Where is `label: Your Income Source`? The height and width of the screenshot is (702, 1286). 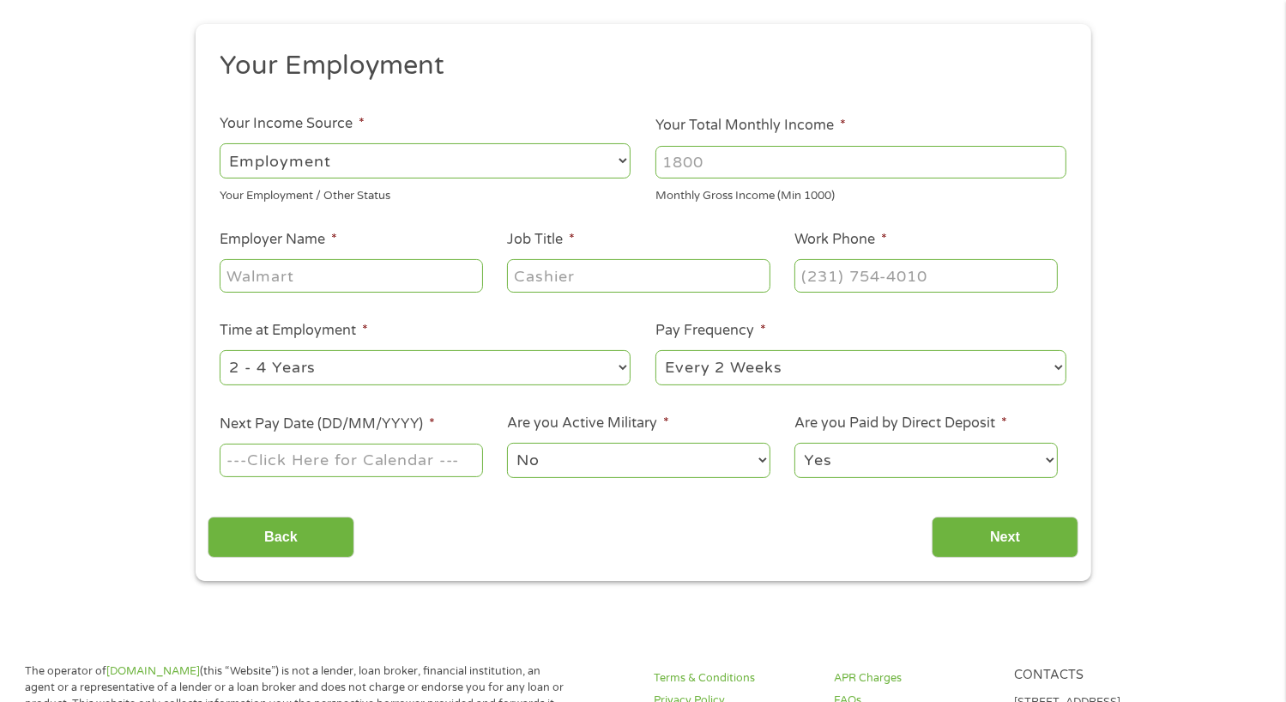 label: Your Income Source is located at coordinates (292, 124).